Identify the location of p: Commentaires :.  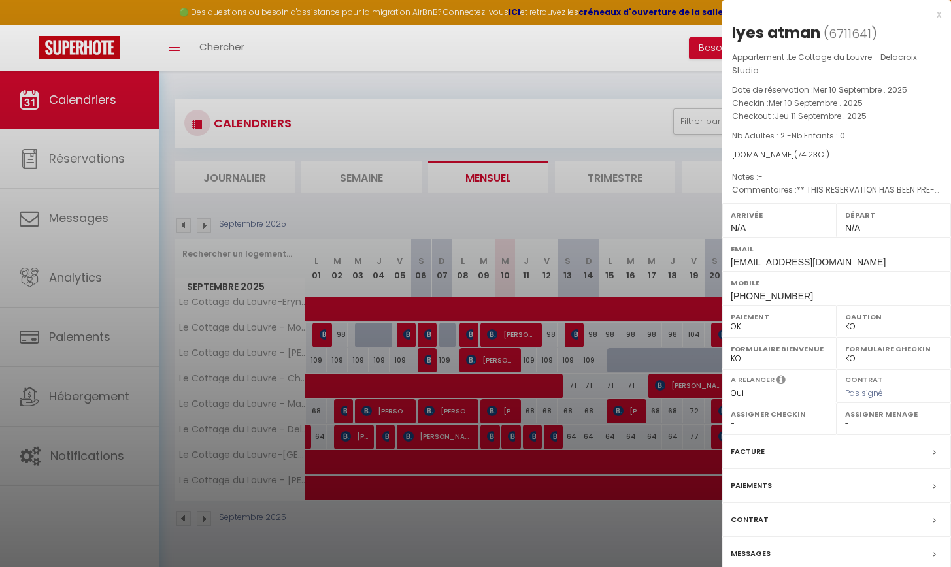
(837, 190).